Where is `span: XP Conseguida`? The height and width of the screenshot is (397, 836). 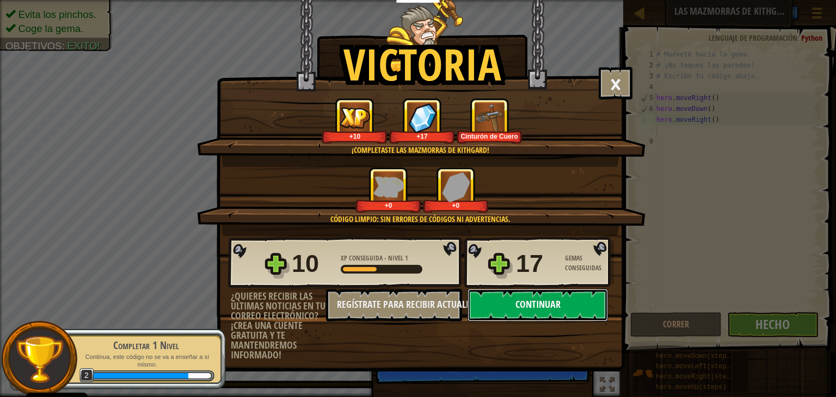 span: XP Conseguida is located at coordinates (363, 258).